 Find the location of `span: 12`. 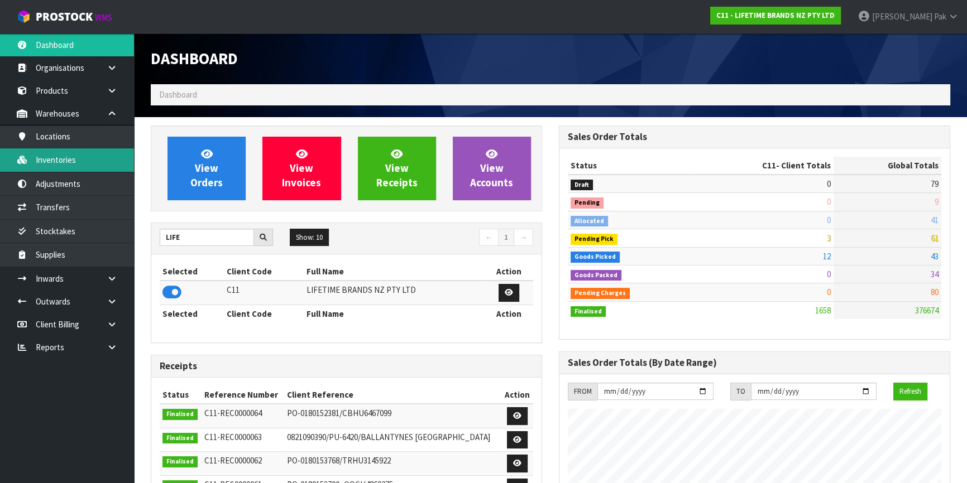

span: 12 is located at coordinates (827, 256).